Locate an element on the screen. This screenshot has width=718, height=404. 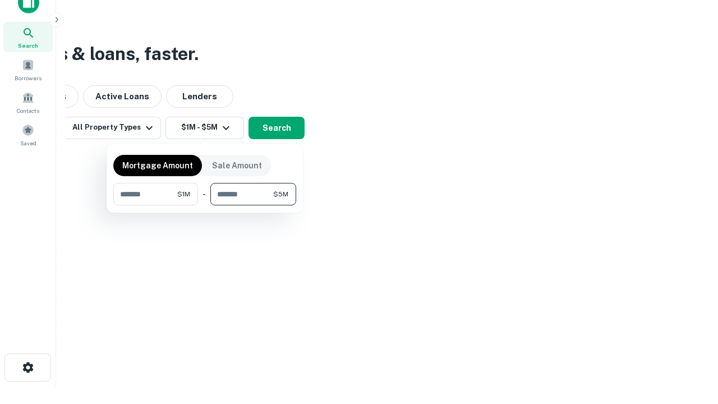
span: $1M is located at coordinates (183, 194).